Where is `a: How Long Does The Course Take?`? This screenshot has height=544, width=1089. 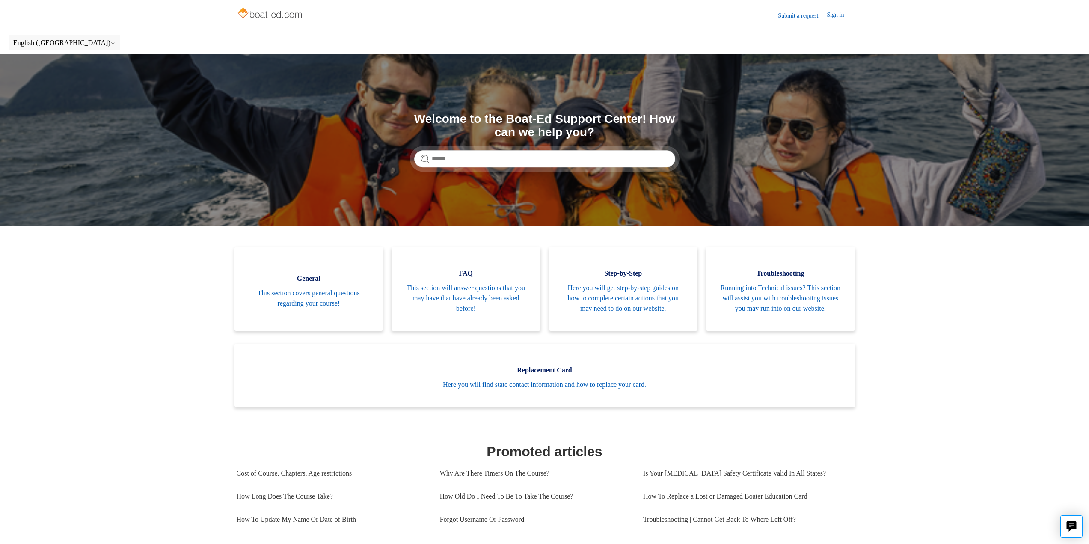 a: How Long Does The Course Take? is located at coordinates (332, 496).